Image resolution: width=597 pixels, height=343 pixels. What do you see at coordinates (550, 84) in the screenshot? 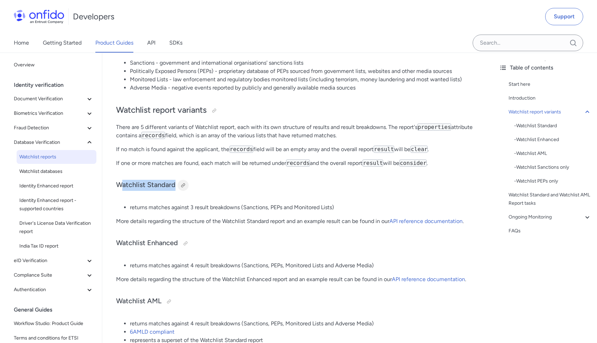
I see `a: Start here` at bounding box center [550, 84].